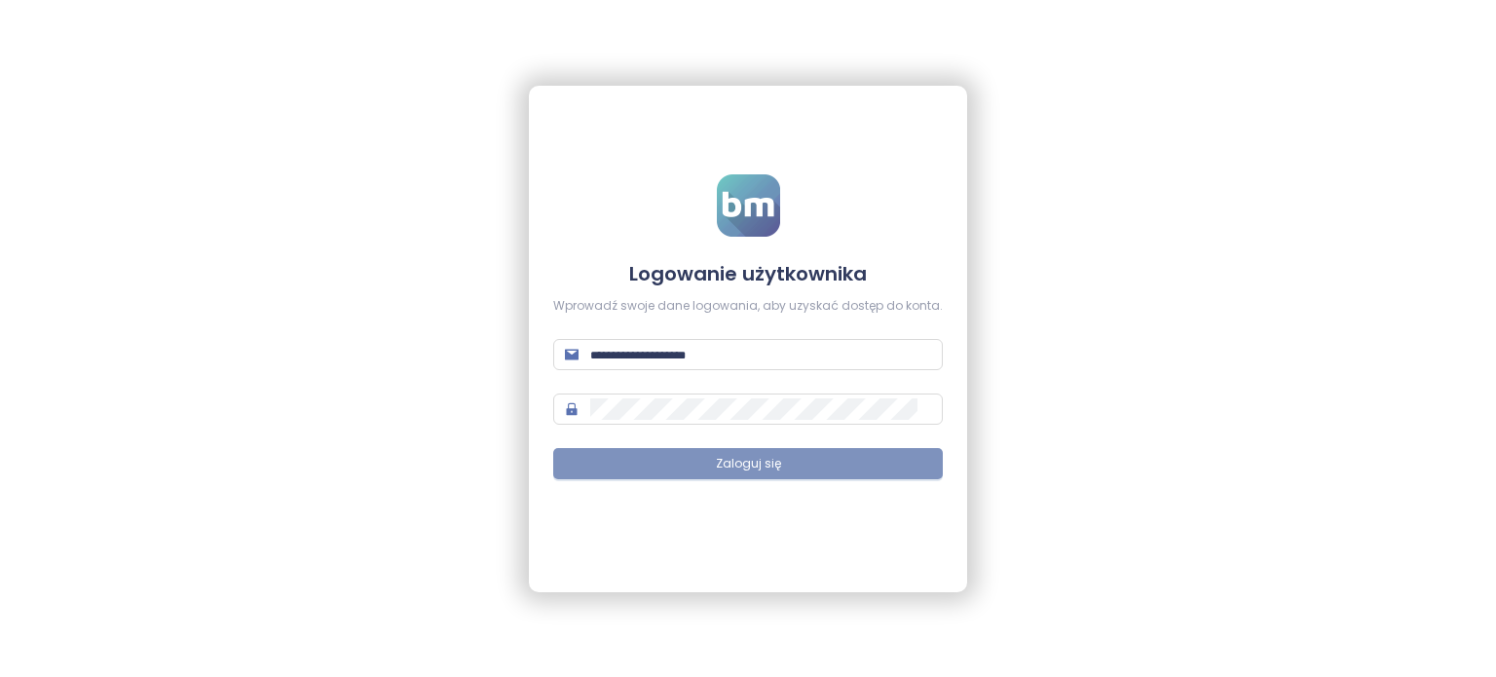 Image resolution: width=1496 pixels, height=677 pixels. I want to click on button: Zaloguj się, so click(748, 464).